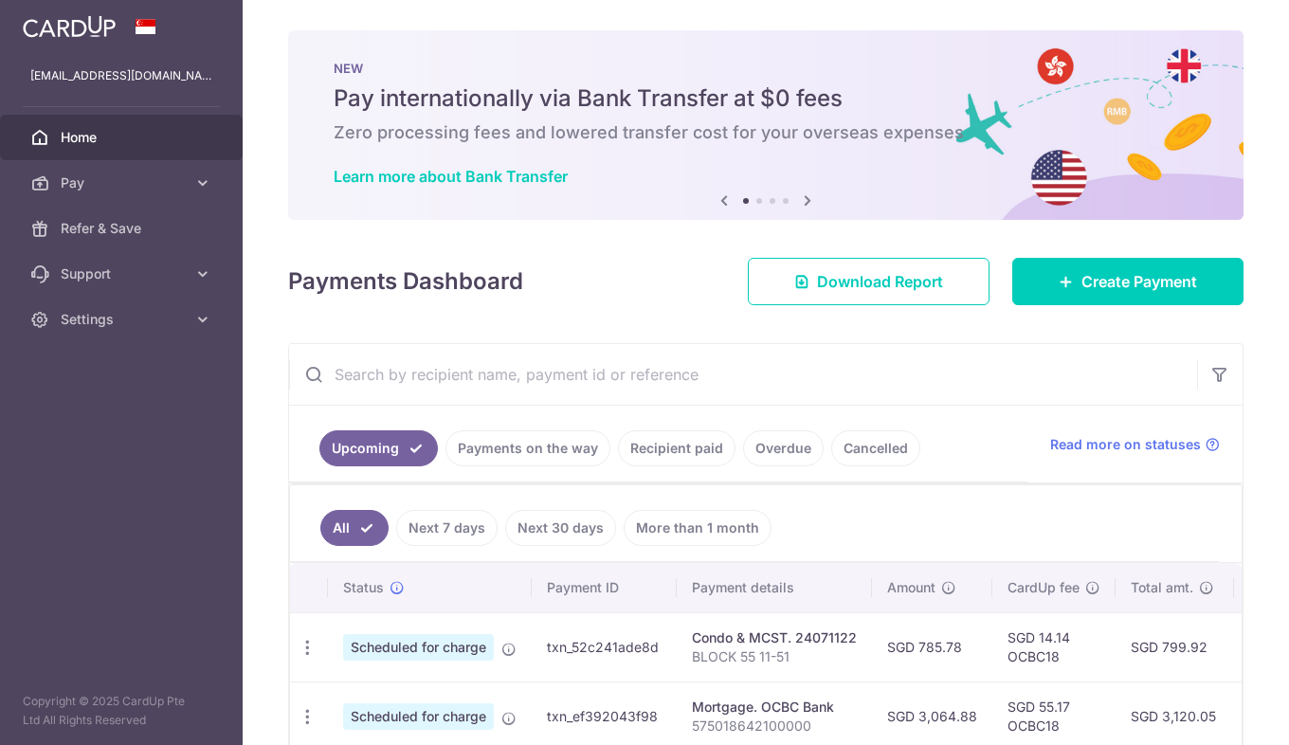 The image size is (1289, 745). Describe the element at coordinates (677, 448) in the screenshot. I see `a: Recipient paid` at that location.